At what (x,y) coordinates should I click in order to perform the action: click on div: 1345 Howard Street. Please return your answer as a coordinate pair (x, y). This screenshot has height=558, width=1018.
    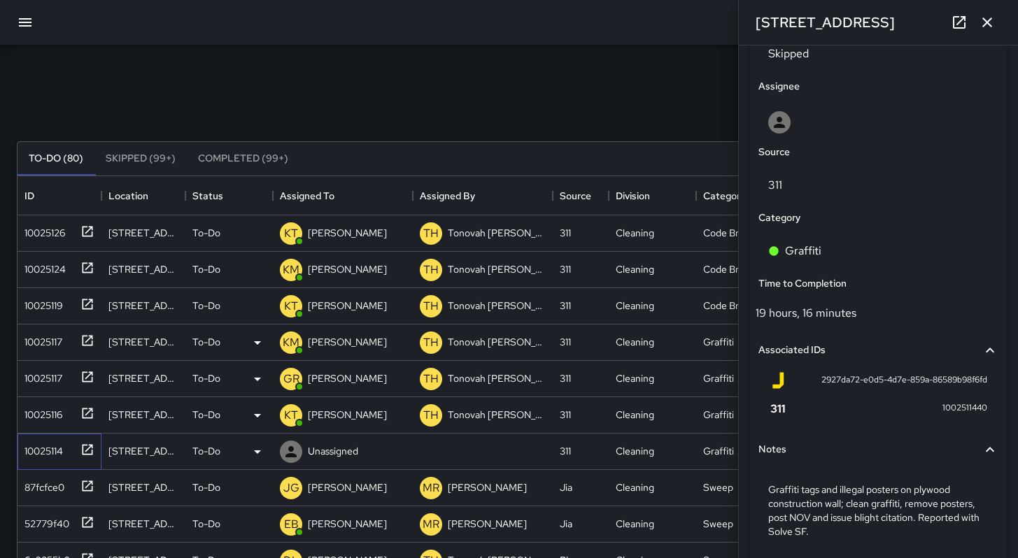
    Looking at the image, I should click on (143, 488).